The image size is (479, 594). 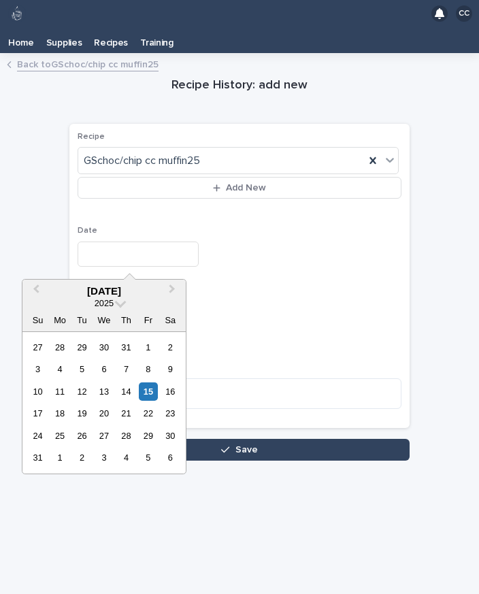 What do you see at coordinates (104, 303) in the screenshot?
I see `span: 2025` at bounding box center [104, 303].